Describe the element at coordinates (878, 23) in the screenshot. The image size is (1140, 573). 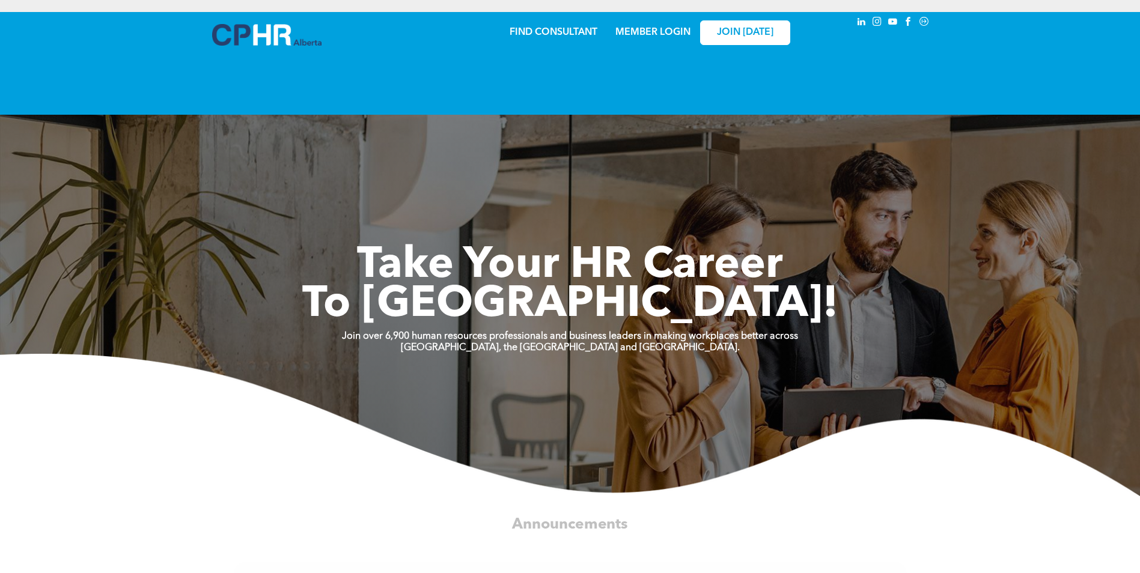
I see `a: instagram` at that location.